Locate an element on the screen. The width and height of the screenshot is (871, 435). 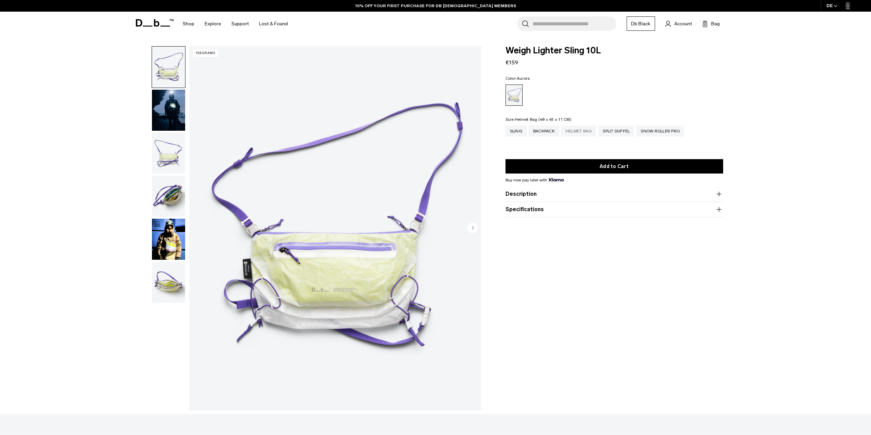
img: Weigh_Lighter_Sling_10L_2.png is located at coordinates (168, 153).